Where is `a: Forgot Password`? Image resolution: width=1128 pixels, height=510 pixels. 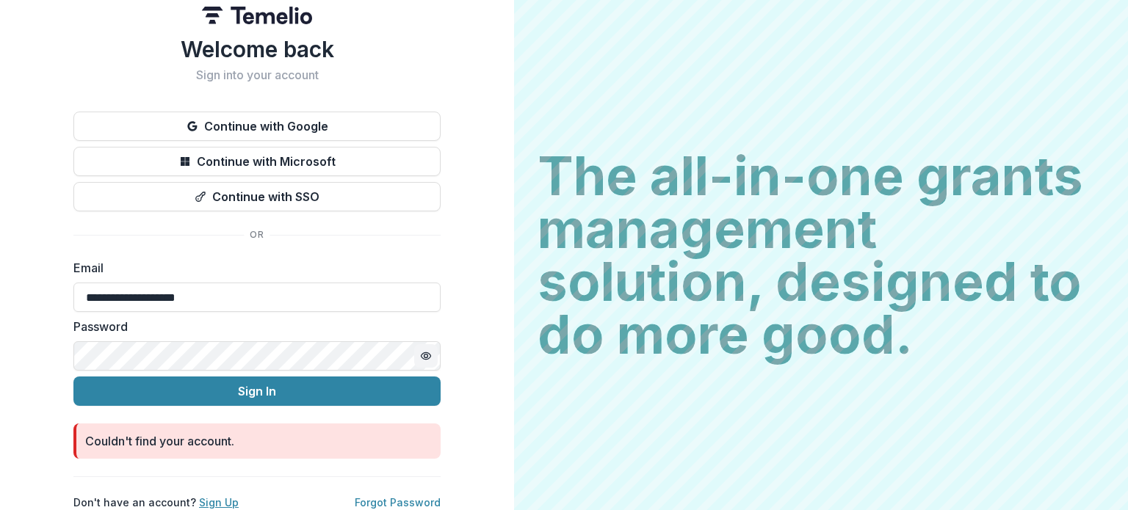
a: Forgot Password is located at coordinates (397, 502).